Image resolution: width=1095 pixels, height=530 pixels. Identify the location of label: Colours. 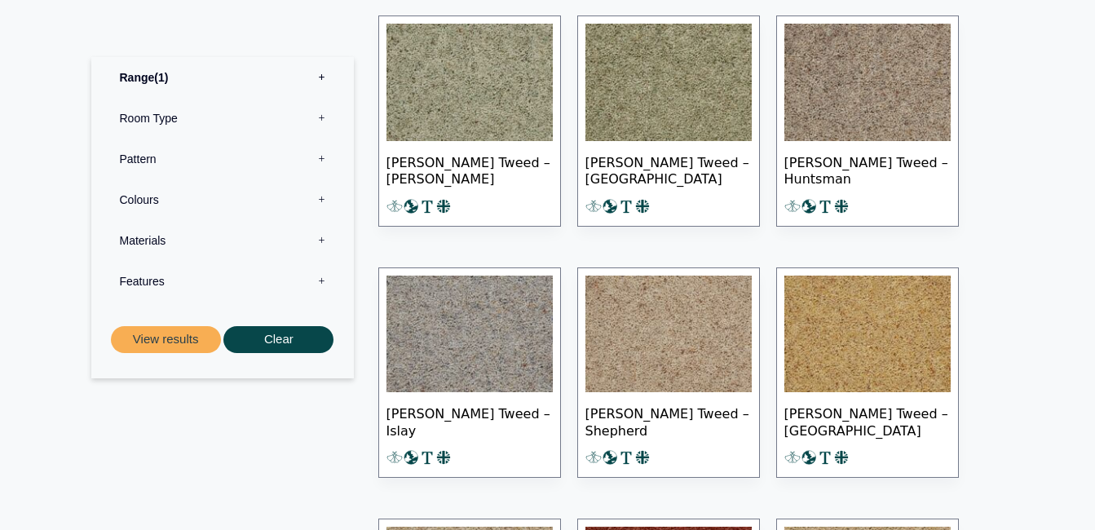
(223, 200).